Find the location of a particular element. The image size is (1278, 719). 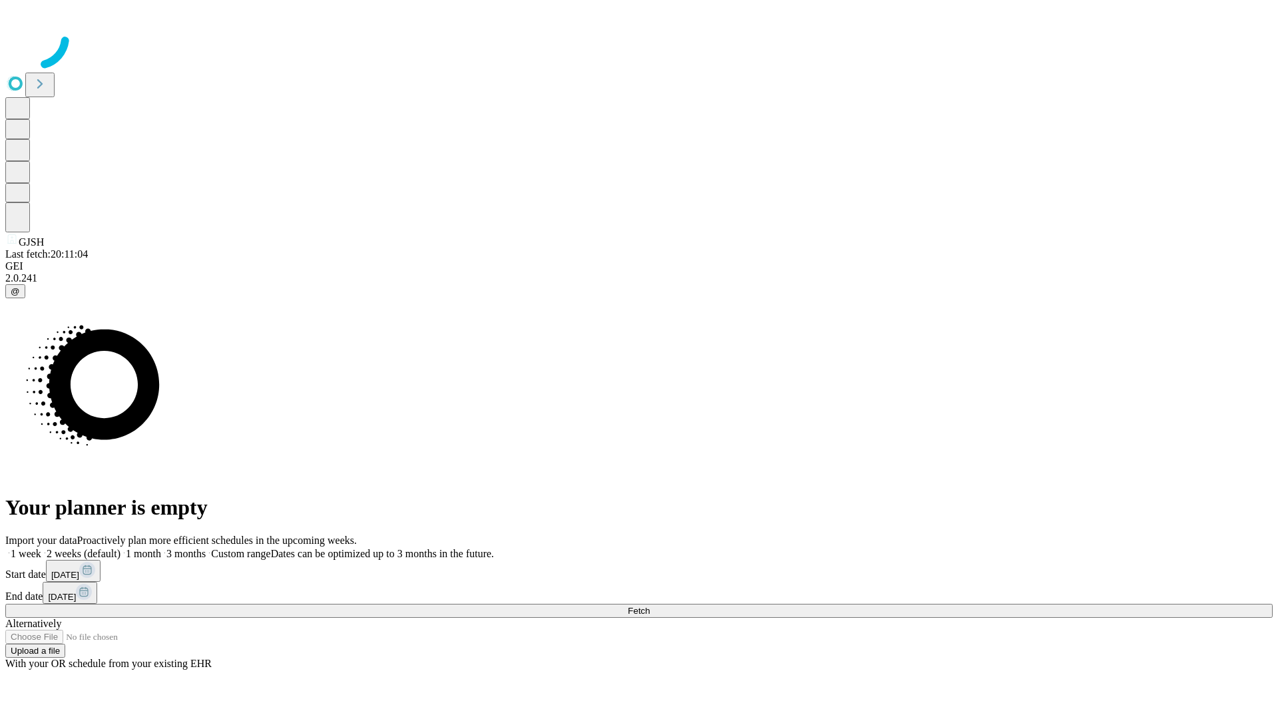

span: 2 weeks (default) is located at coordinates (83, 553).